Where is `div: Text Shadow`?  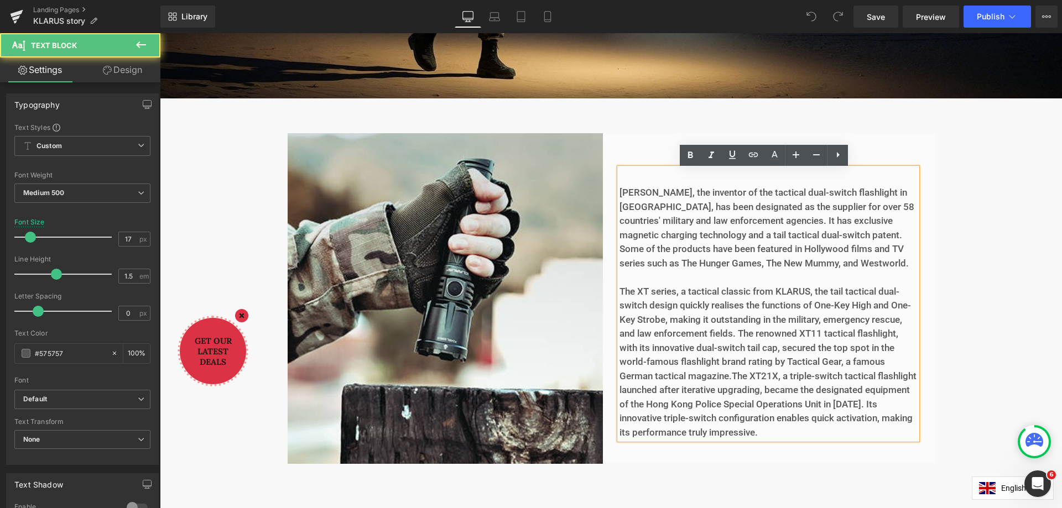 div: Text Shadow is located at coordinates (39, 482).